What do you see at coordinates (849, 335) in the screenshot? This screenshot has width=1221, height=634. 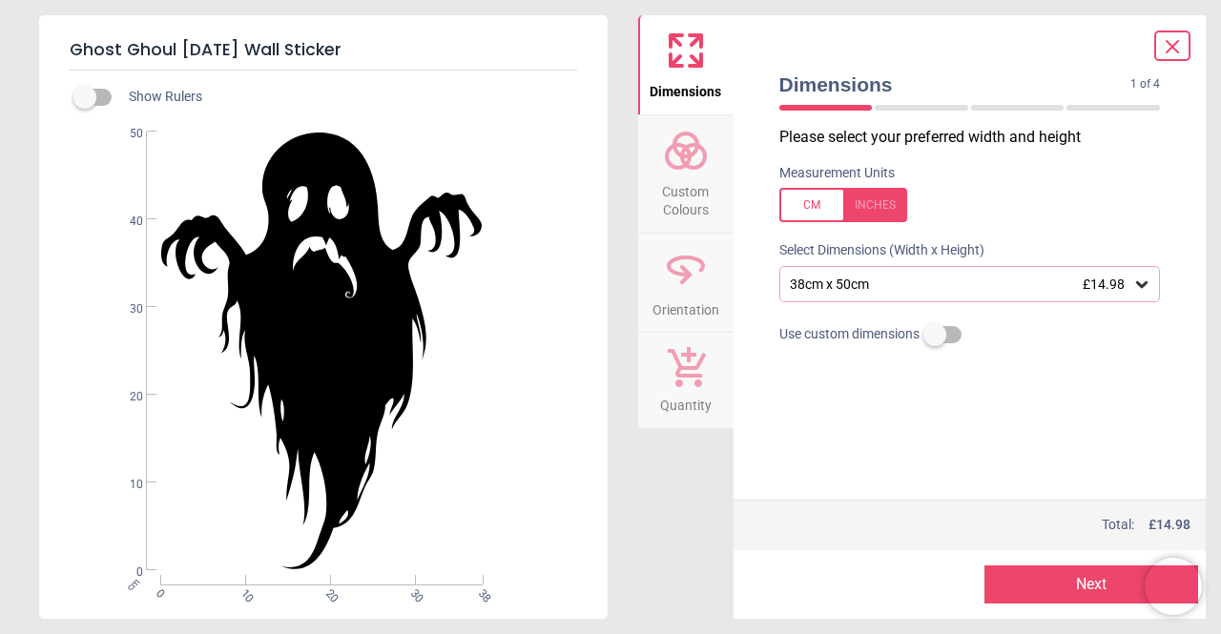 I see `span: Use custom dimensions` at bounding box center [849, 335].